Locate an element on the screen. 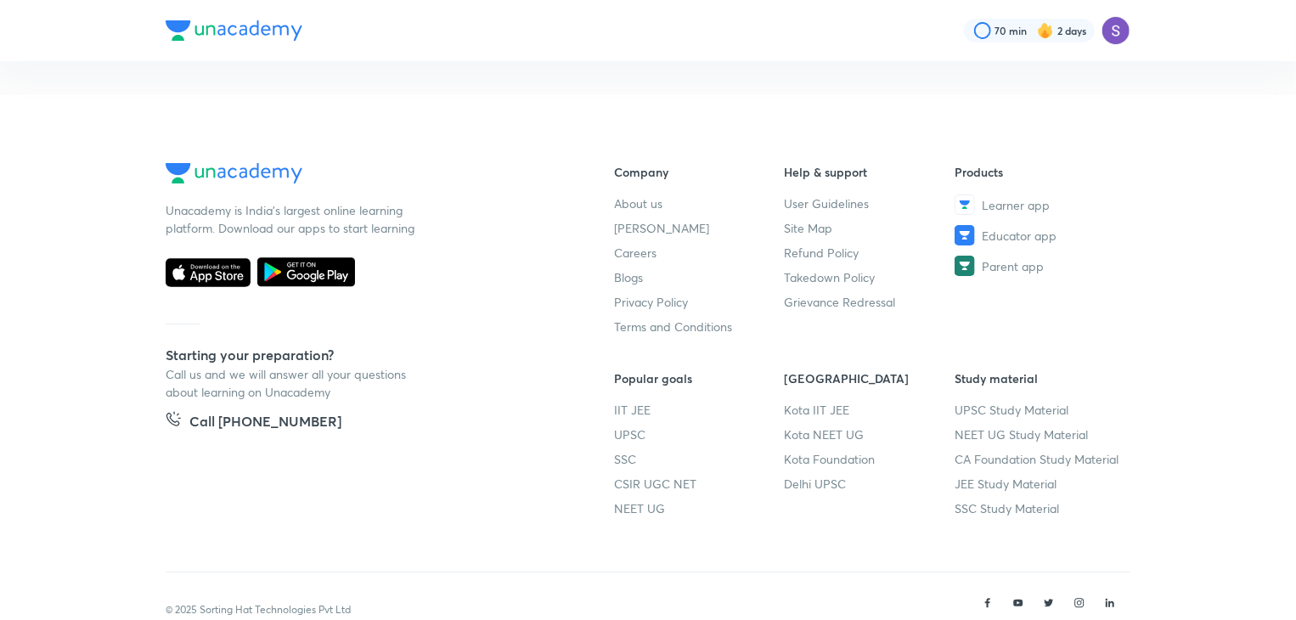 Image resolution: width=1296 pixels, height=620 pixels. a: Terms and Conditions is located at coordinates (699, 326).